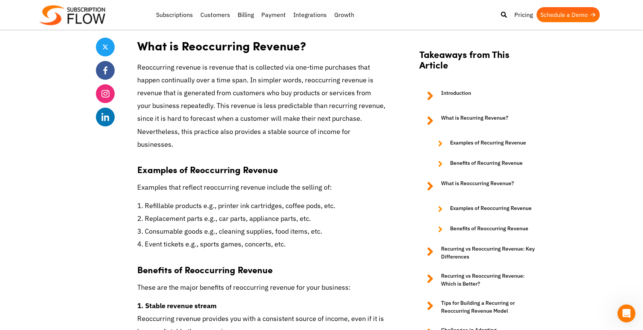 The height and width of the screenshot is (330, 643). I want to click on a: Pricing, so click(523, 15).